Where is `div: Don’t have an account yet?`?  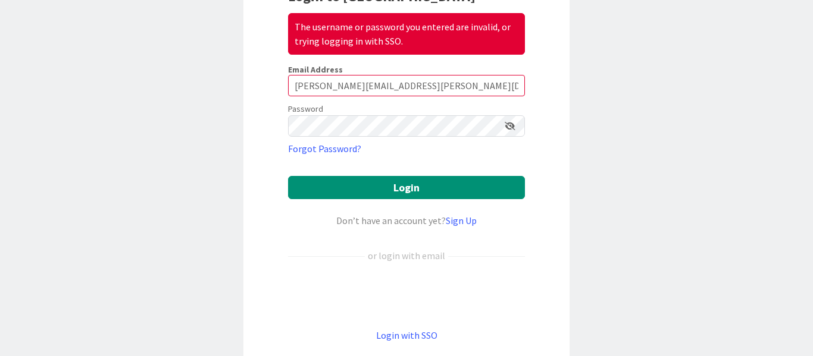
div: Don’t have an account yet? is located at coordinates (406, 221).